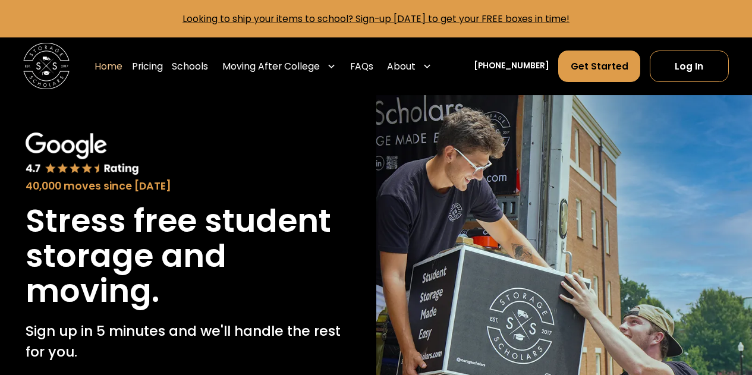  I want to click on a: Home, so click(108, 66).